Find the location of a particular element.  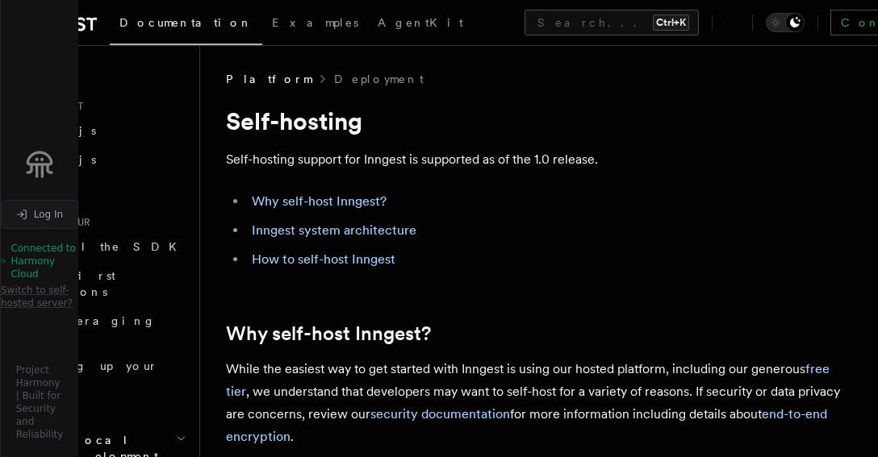

a: Documentation is located at coordinates (186, 25).